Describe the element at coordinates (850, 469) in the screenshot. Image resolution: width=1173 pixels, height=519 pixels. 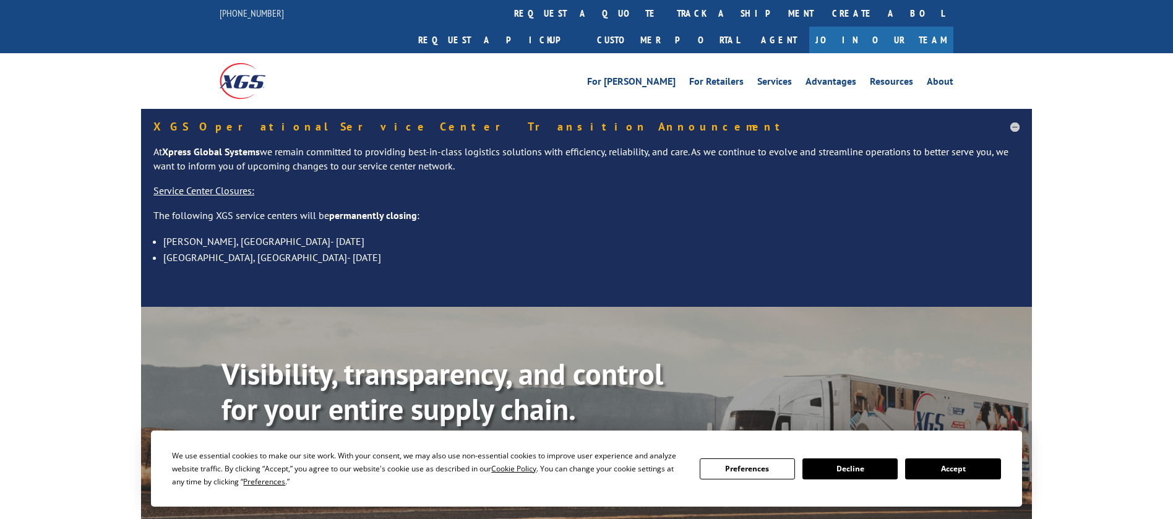
I see `button: Decline` at that location.